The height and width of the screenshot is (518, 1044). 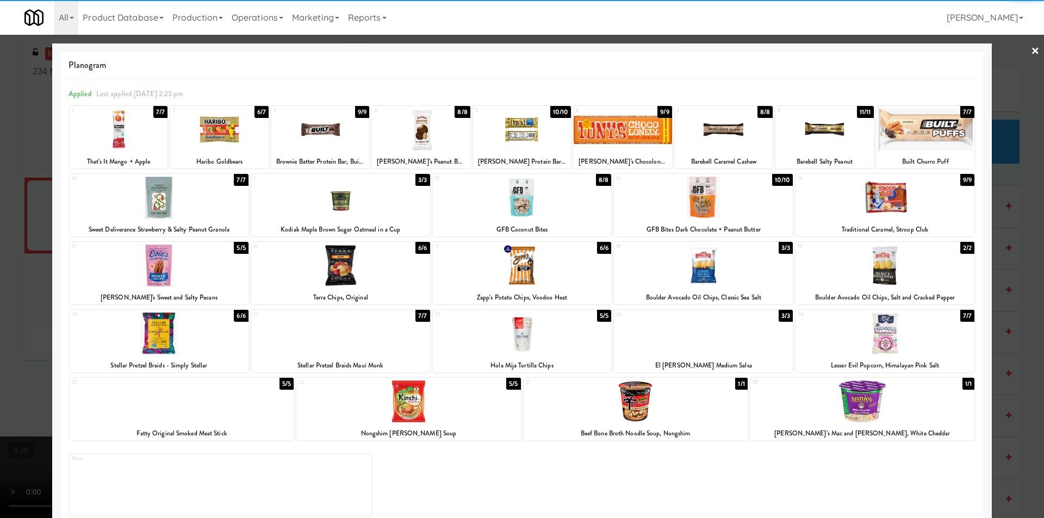 I want to click on div: 11/11, so click(x=865, y=112).